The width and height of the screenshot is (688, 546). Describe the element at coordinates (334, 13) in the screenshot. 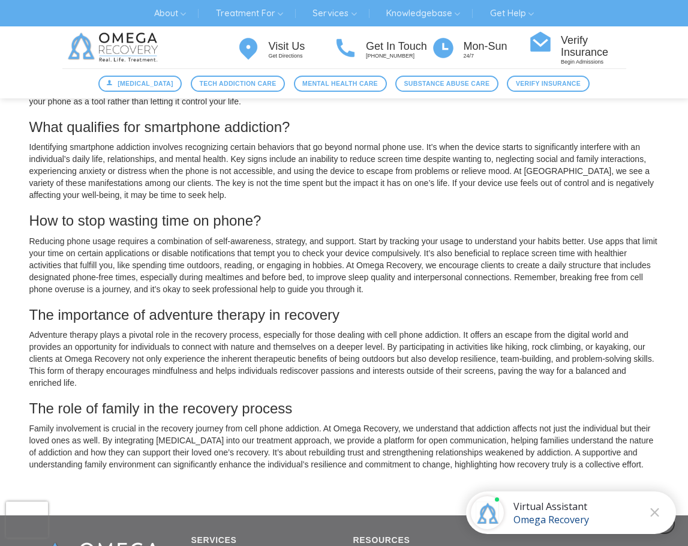

I see `a: Services` at that location.